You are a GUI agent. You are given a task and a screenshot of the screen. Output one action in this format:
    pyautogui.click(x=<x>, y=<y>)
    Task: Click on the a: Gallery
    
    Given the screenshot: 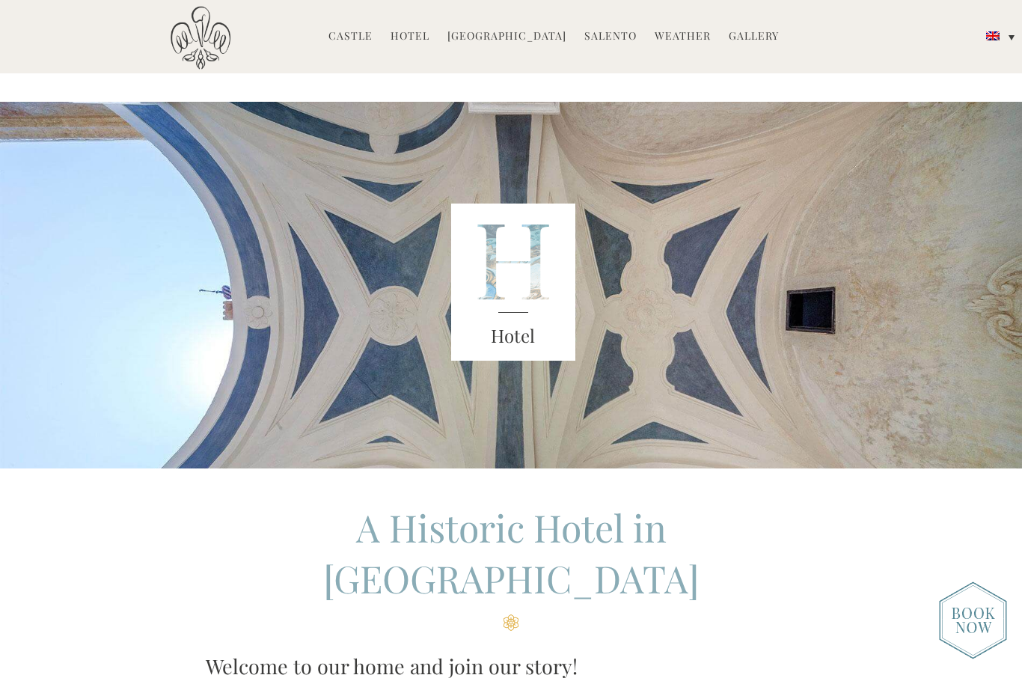 What is the action you would take?
    pyautogui.click(x=753, y=37)
    